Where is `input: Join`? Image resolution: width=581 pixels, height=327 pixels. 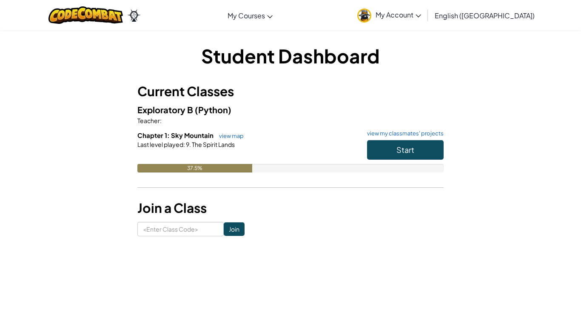 input: Join is located at coordinates (234, 229).